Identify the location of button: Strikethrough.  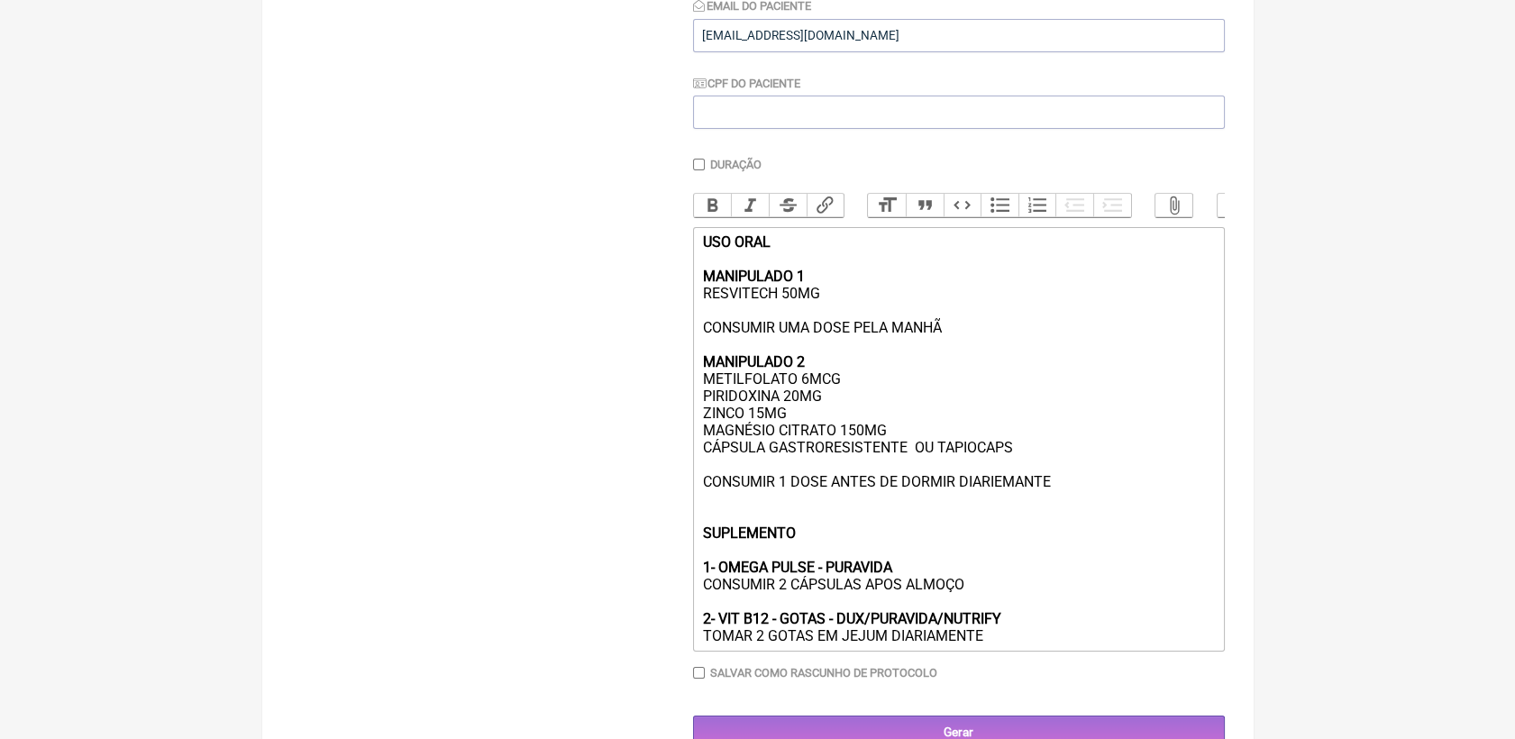
(788, 205).